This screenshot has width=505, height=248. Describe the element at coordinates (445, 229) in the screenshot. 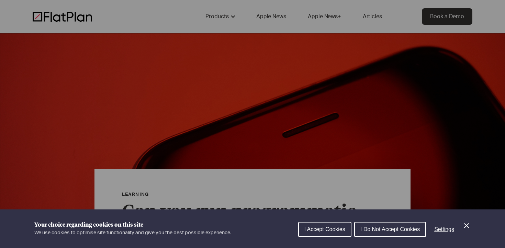

I see `button: Settings` at that location.